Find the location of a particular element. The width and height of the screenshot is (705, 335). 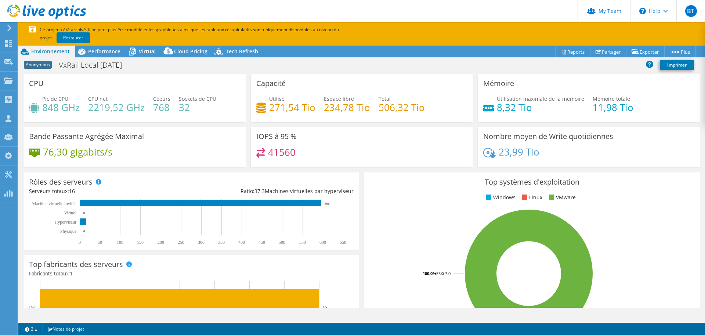

text: 450 is located at coordinates (262, 242).